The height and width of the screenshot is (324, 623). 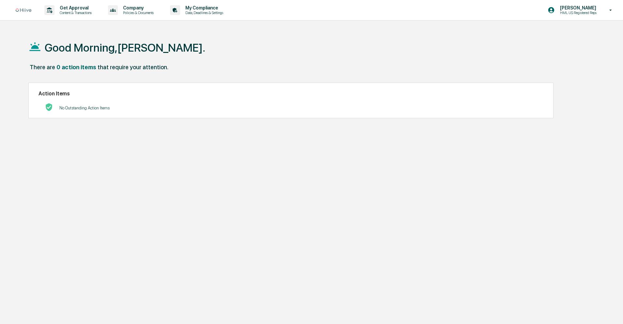 I want to click on div: There are, so click(x=42, y=67).